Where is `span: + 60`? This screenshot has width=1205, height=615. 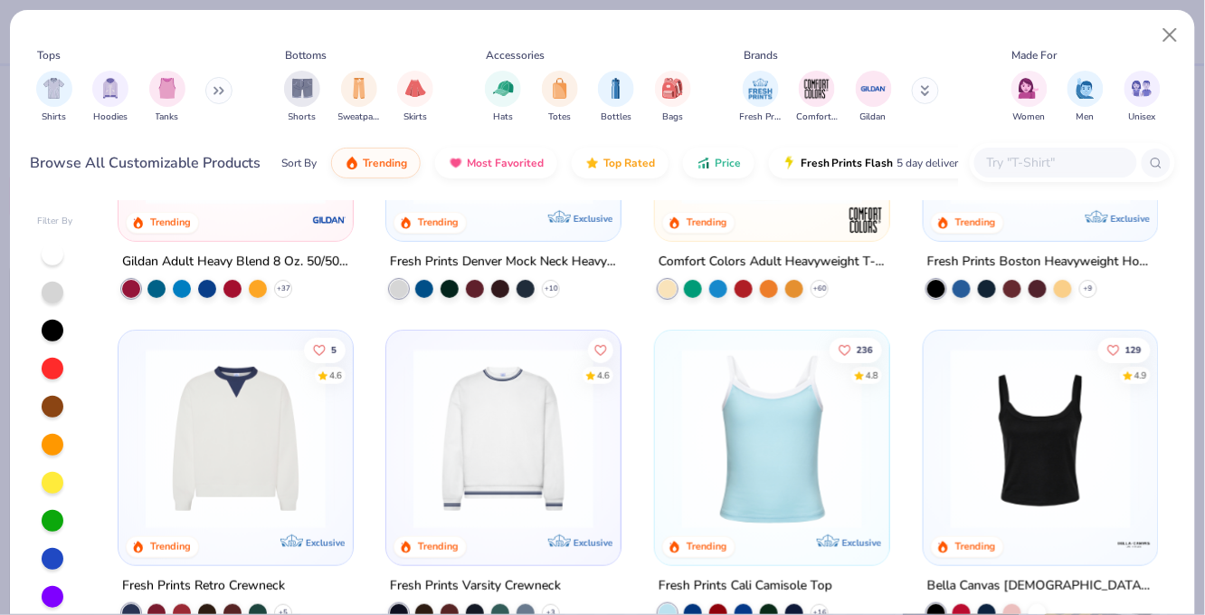 span: + 60 is located at coordinates (820, 289).